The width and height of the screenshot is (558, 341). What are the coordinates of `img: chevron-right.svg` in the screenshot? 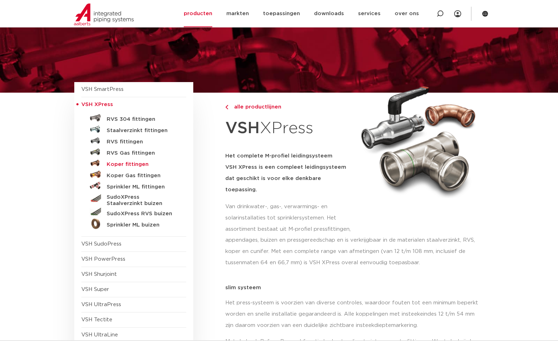 It's located at (227, 107).